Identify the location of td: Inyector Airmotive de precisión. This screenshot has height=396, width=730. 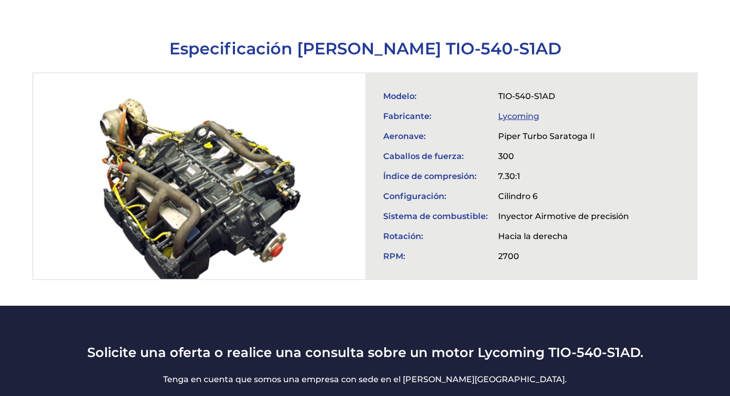
(563, 216).